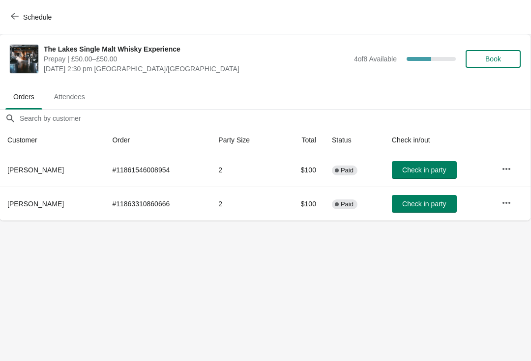 This screenshot has width=531, height=361. Describe the element at coordinates (24, 97) in the screenshot. I see `span: Orders` at that location.